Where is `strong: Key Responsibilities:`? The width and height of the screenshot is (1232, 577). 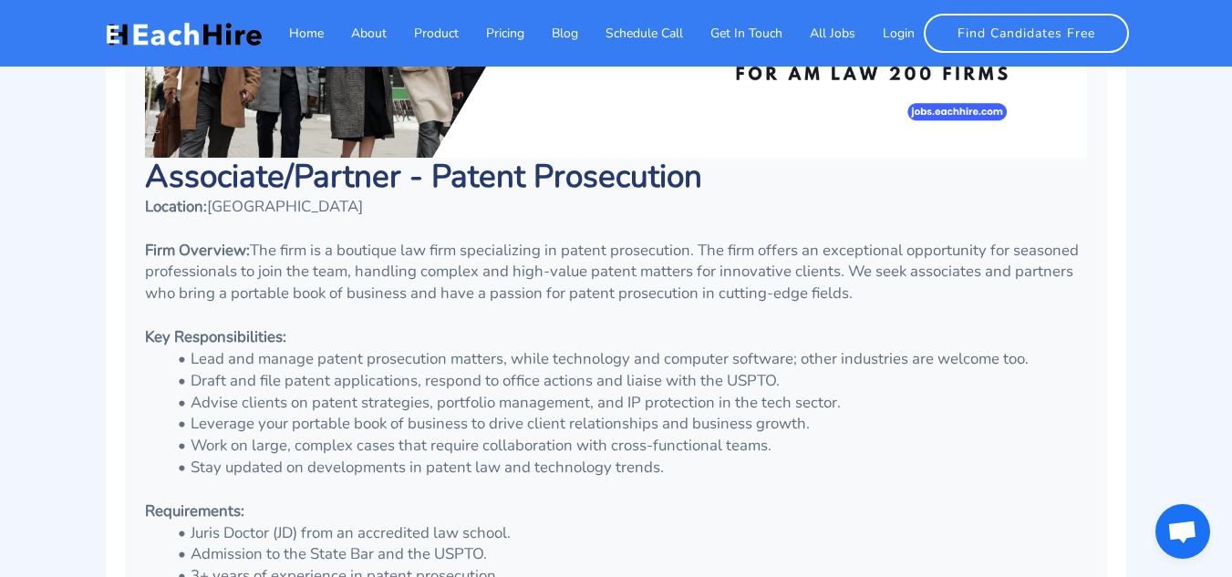 strong: Key Responsibilities: is located at coordinates (215, 337).